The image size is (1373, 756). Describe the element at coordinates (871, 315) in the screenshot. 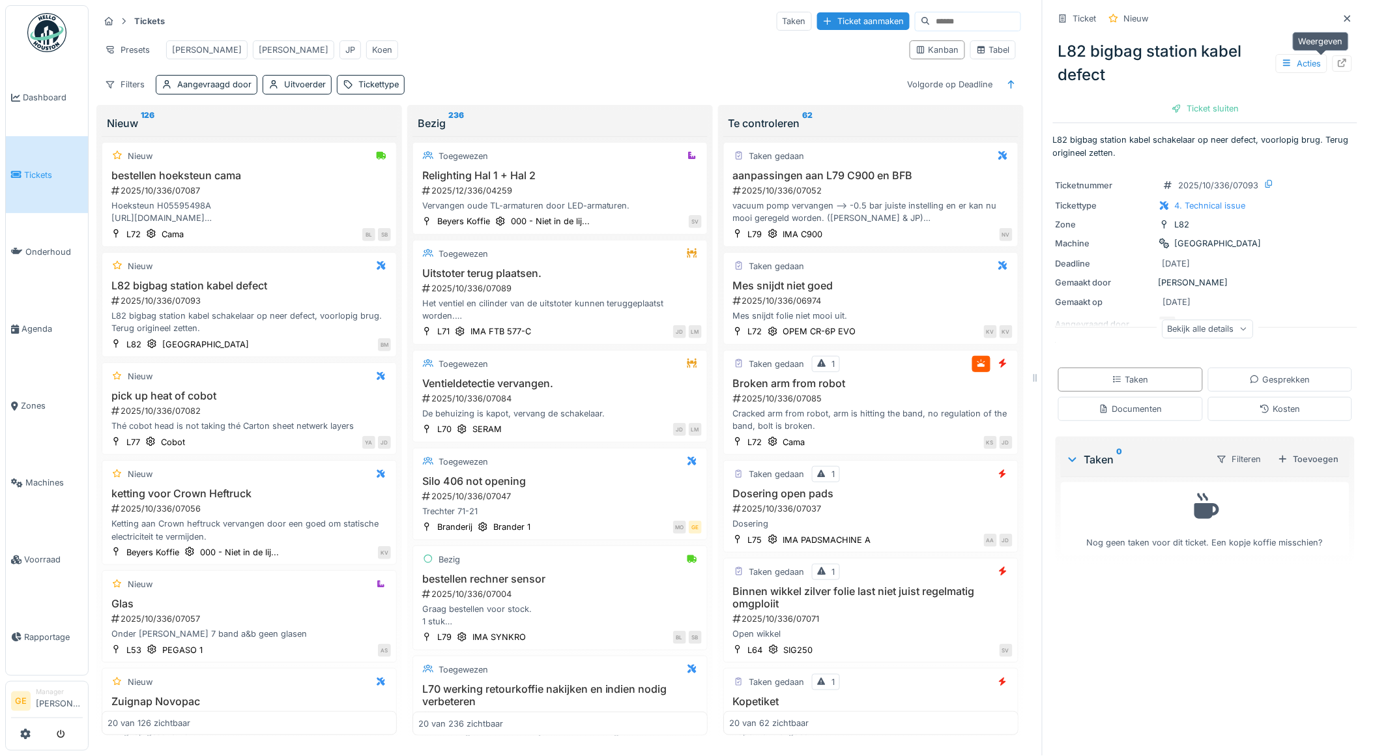

I see `div: Mes snijdt folie niet mooi uit.` at that location.